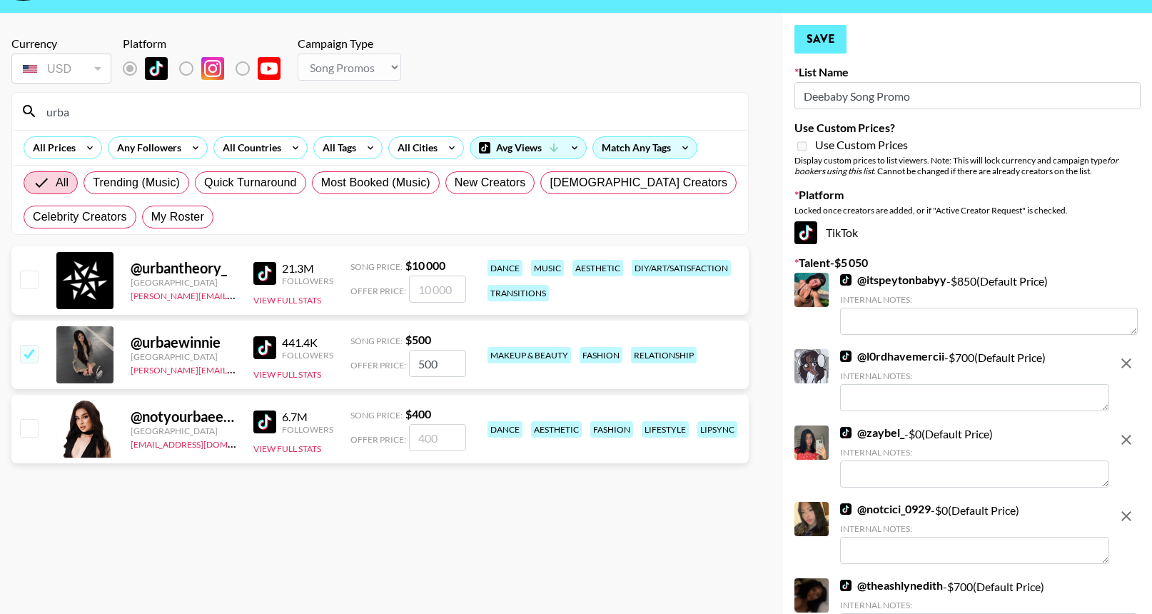 This screenshot has height=614, width=1152. What do you see at coordinates (528, 148) in the screenshot?
I see `div: Avg Views` at bounding box center [528, 148].